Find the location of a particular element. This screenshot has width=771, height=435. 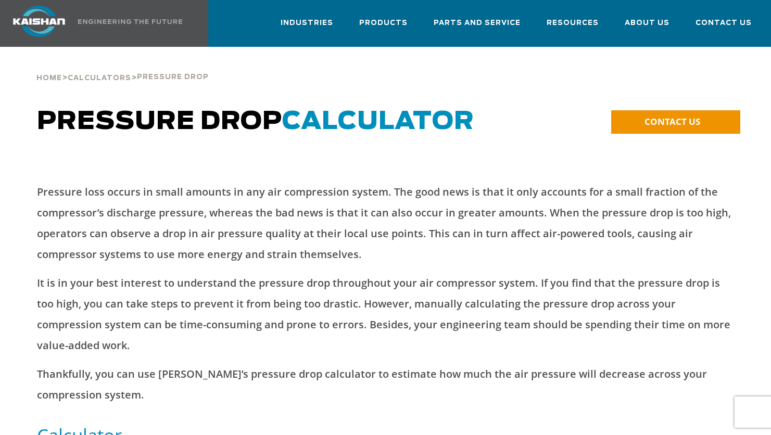

span: CALCULATOR is located at coordinates (378, 122).